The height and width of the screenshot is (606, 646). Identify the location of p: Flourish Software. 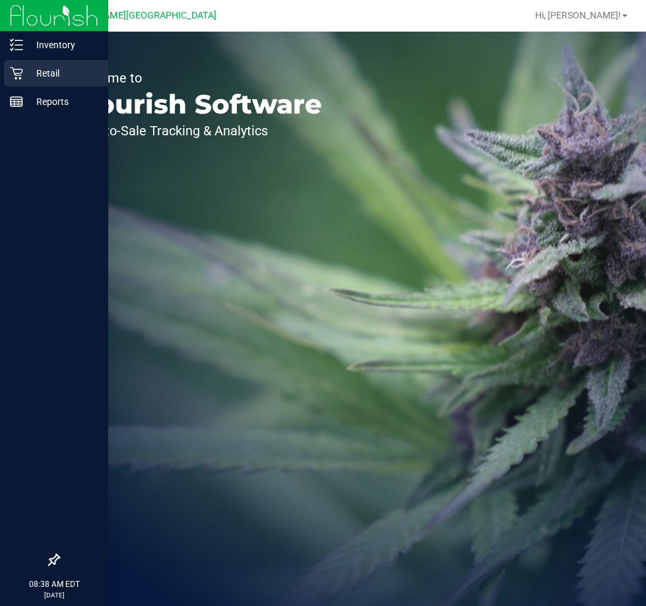
(197, 104).